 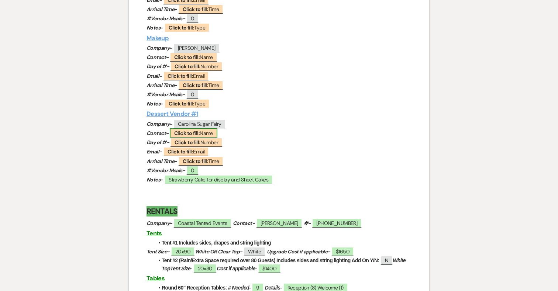 What do you see at coordinates (158, 252) in the screenshot?
I see `em: Tent Size-` at bounding box center [158, 252].